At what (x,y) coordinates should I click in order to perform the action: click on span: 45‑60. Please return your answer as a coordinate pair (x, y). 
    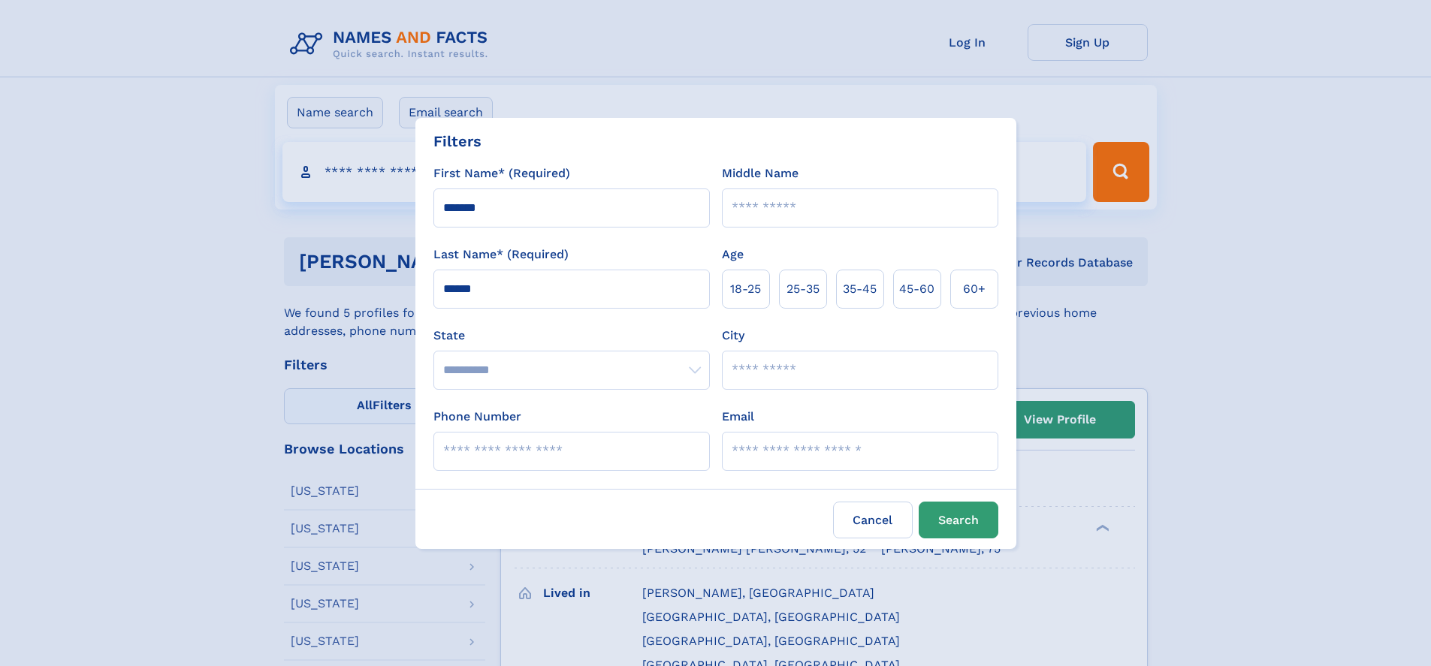
    Looking at the image, I should click on (917, 289).